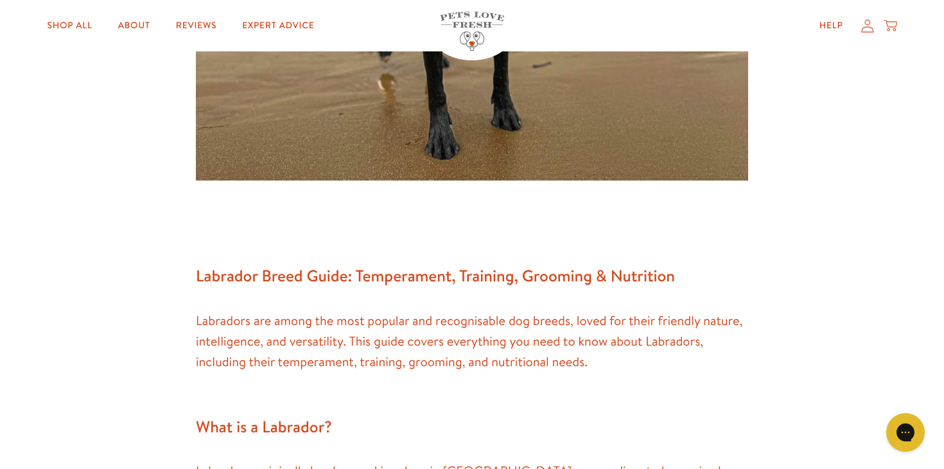  What do you see at coordinates (472, 31) in the screenshot?
I see `img: Pets Love Fresh` at bounding box center [472, 31].